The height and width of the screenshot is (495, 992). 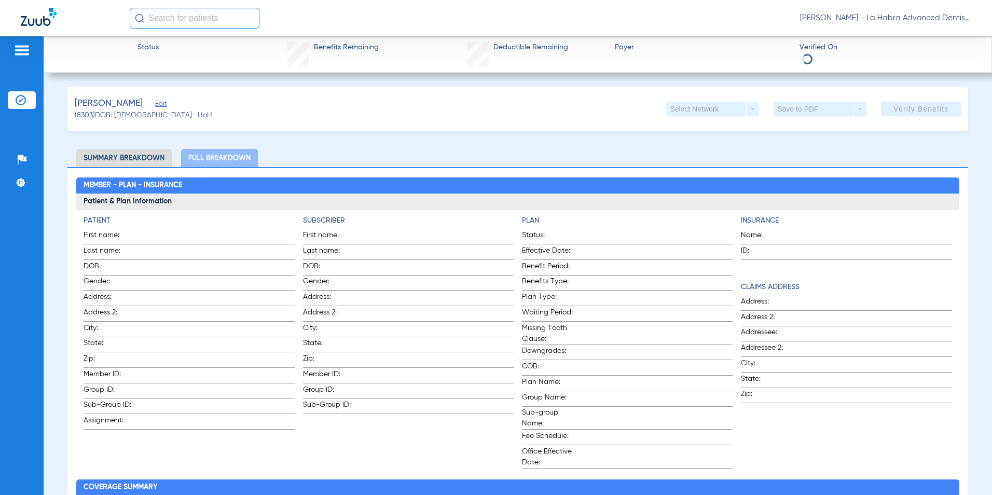 I want to click on app-breakdown-title: Claims Address, so click(x=846, y=287).